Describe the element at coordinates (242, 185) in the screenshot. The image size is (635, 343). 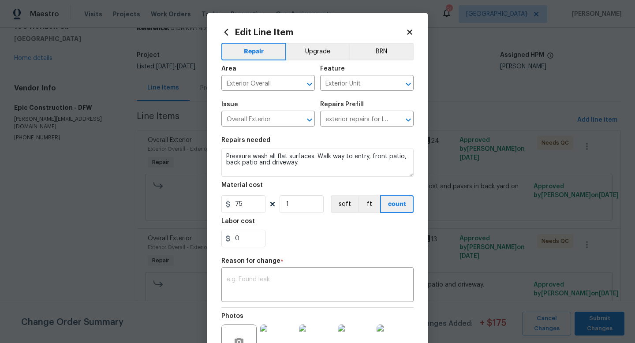
I see `h5: Material cost` at that location.